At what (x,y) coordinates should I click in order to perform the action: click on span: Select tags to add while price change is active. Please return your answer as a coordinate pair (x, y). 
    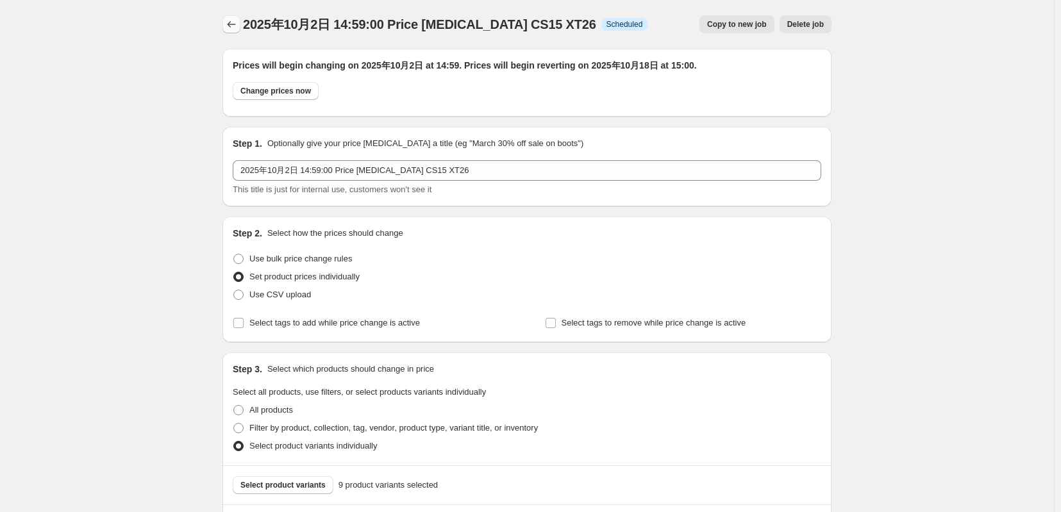
    Looking at the image, I should click on (334, 322).